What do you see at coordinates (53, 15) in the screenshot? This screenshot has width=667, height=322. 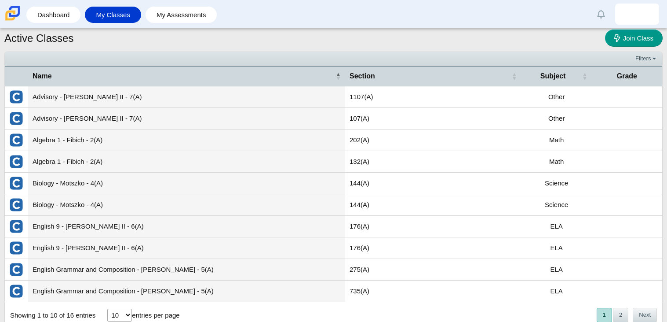 I see `a: Dashboard` at bounding box center [53, 15].